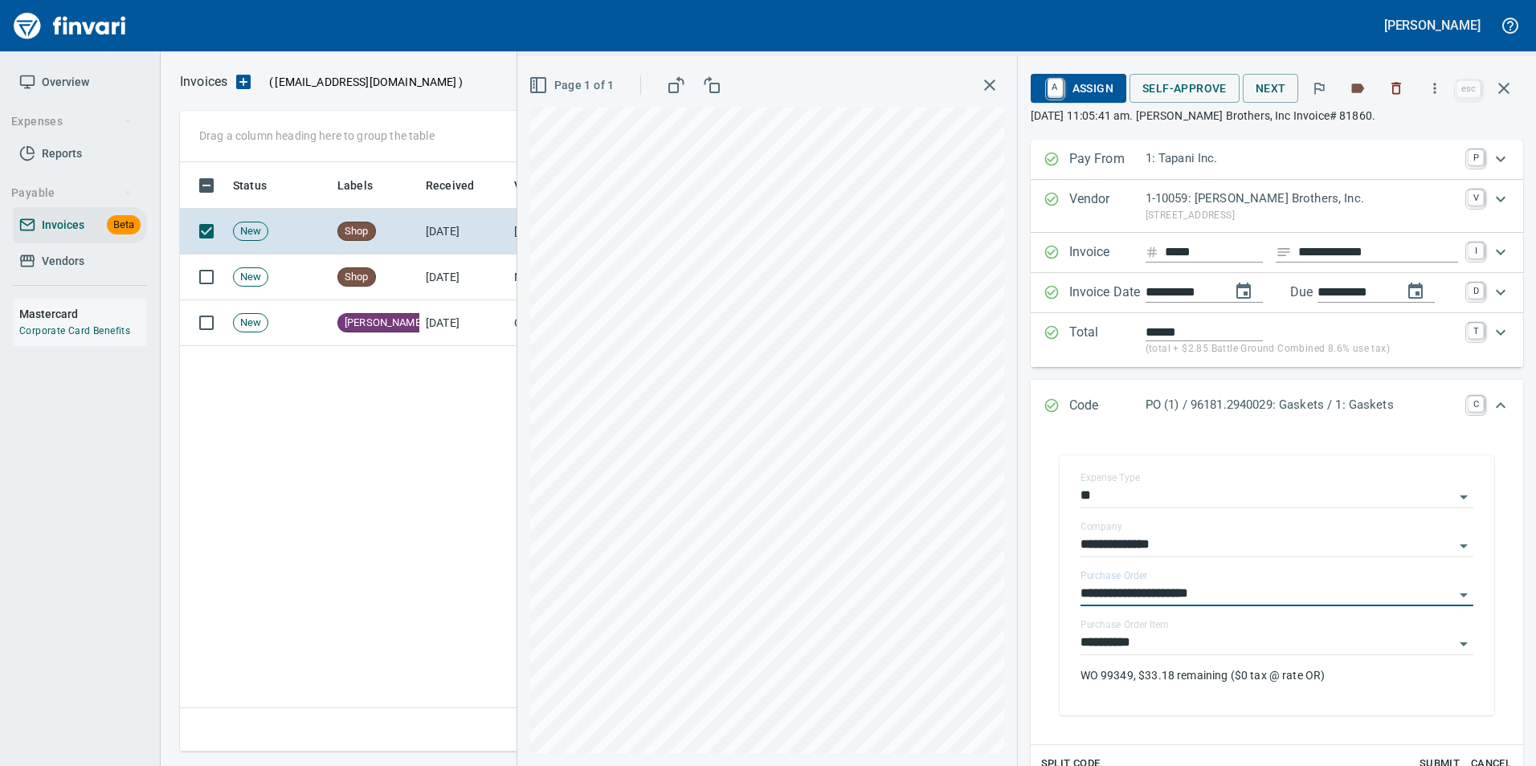 The height and width of the screenshot is (766, 1536). What do you see at coordinates (1357, 88) in the screenshot?
I see `button: Labels` at bounding box center [1357, 88].